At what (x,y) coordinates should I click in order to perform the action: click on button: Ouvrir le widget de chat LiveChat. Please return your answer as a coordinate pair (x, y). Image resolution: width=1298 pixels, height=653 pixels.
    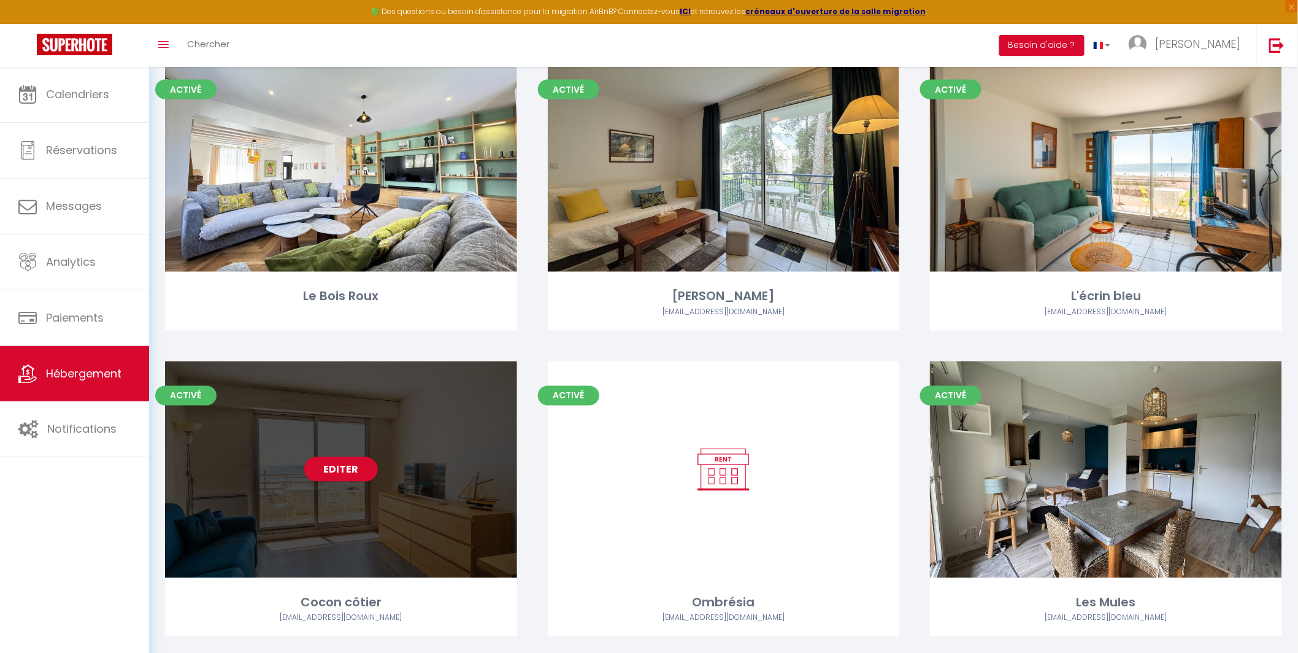
    Looking at the image, I should click on (28, 23).